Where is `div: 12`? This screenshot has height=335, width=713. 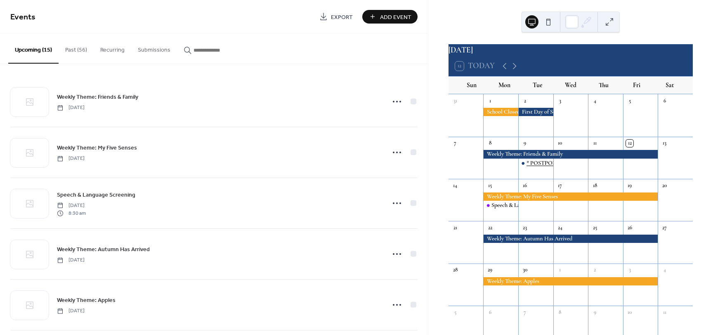 div: 12 is located at coordinates (630, 143).